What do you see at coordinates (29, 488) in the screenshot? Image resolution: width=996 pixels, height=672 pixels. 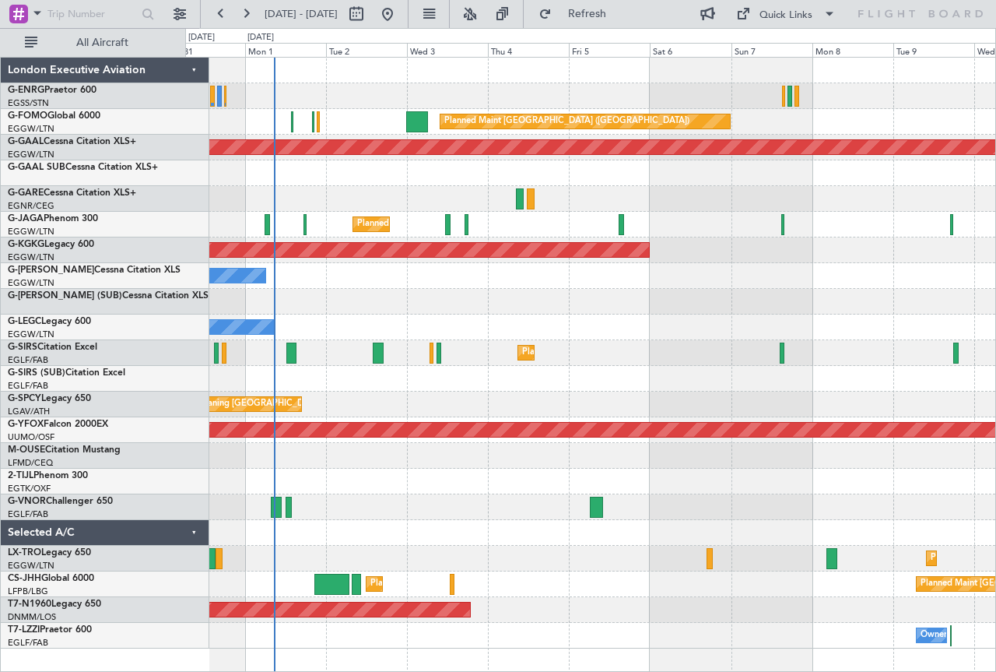 I see `a: EGTK/OXF` at bounding box center [29, 488].